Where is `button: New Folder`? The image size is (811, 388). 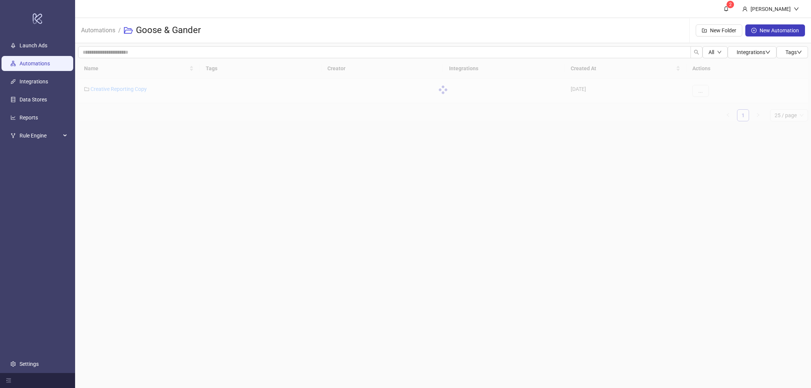 button: New Folder is located at coordinates (719, 30).